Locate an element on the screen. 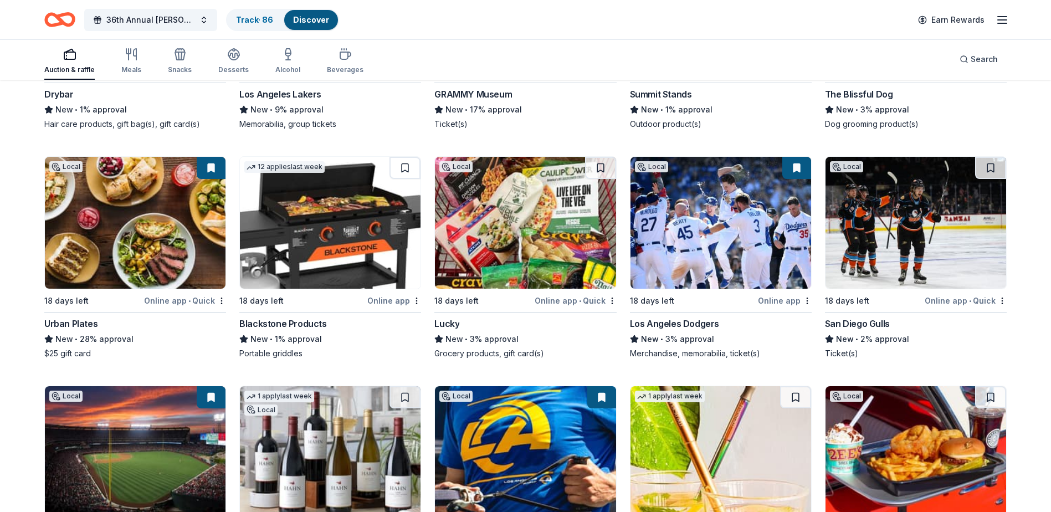 Image resolution: width=1051 pixels, height=512 pixels. div: Meals is located at coordinates (131, 70).